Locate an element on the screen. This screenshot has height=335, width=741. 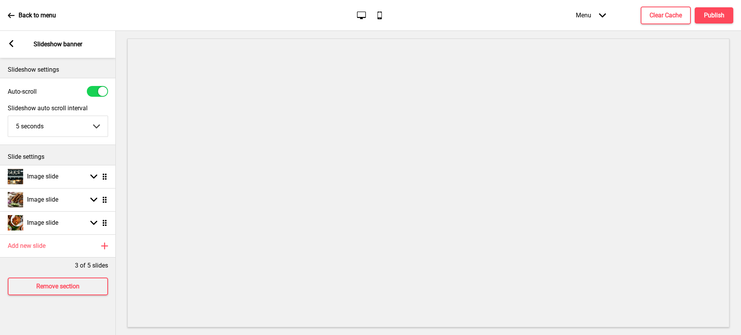
label: Slideshow auto scroll interval is located at coordinates (58, 108).